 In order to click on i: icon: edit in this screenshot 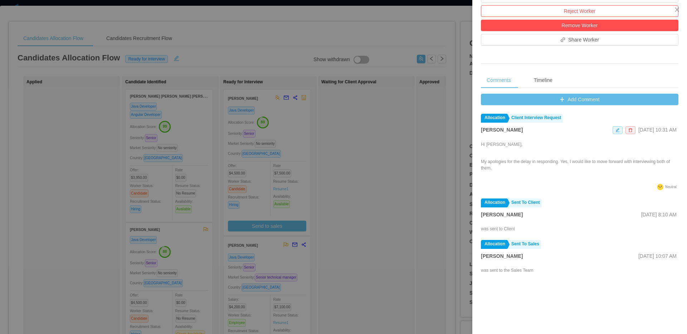, I will do `click(618, 130)`.